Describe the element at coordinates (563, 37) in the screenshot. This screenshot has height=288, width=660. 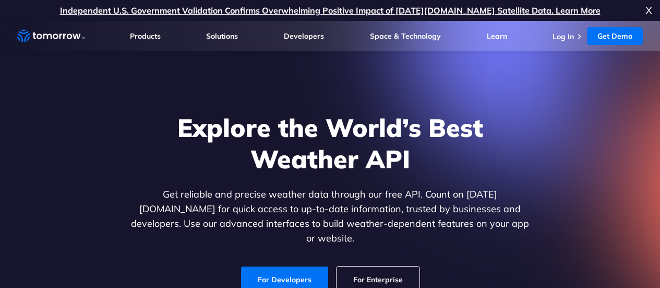
I see `a: Log In` at that location.